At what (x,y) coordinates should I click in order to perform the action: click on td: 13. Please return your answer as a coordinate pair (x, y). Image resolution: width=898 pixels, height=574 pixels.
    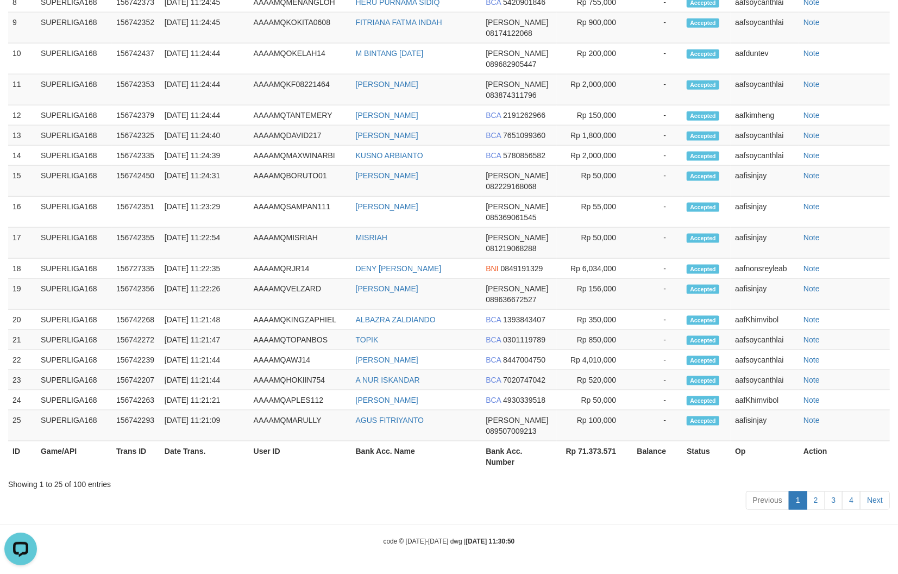
    Looking at the image, I should click on (22, 135).